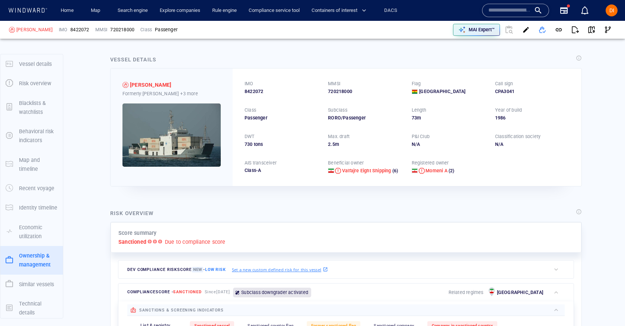  Describe the element at coordinates (181, 310) in the screenshot. I see `span: sanctions & screening indicators` at that location.